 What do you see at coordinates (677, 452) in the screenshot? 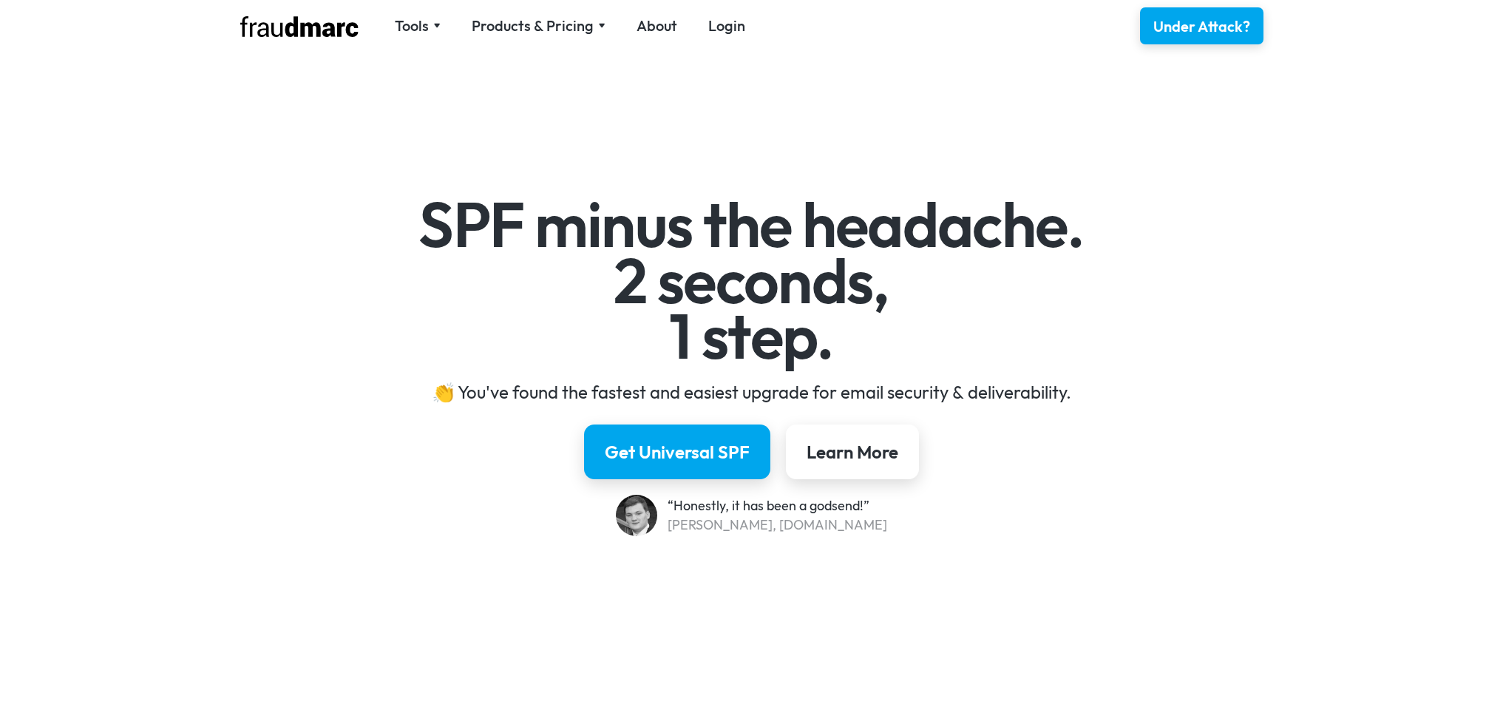
I see `div: Get Universal SPF` at bounding box center [677, 452].